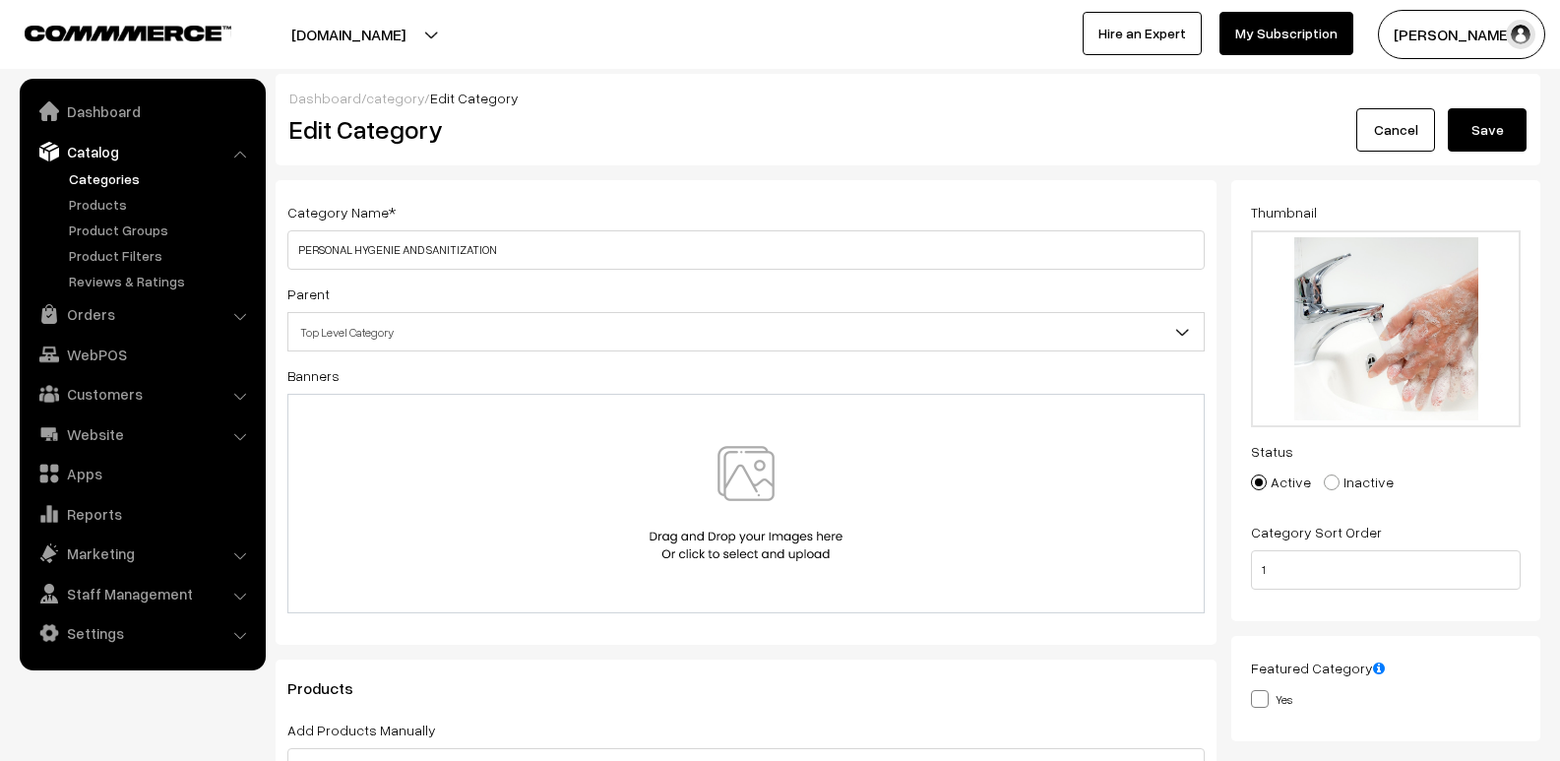 The width and height of the screenshot is (1560, 761). What do you see at coordinates (1316, 531) in the screenshot?
I see `label: Category Sort Order` at bounding box center [1316, 531].